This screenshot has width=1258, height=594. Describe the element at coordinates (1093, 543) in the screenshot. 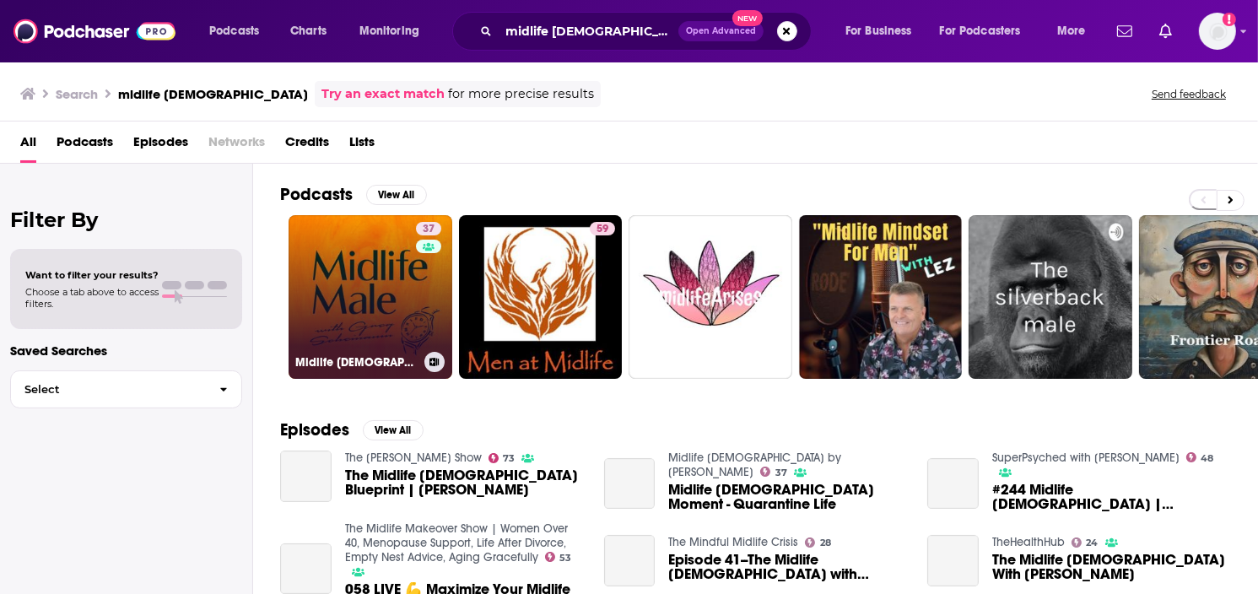

I see `span: 24` at that location.